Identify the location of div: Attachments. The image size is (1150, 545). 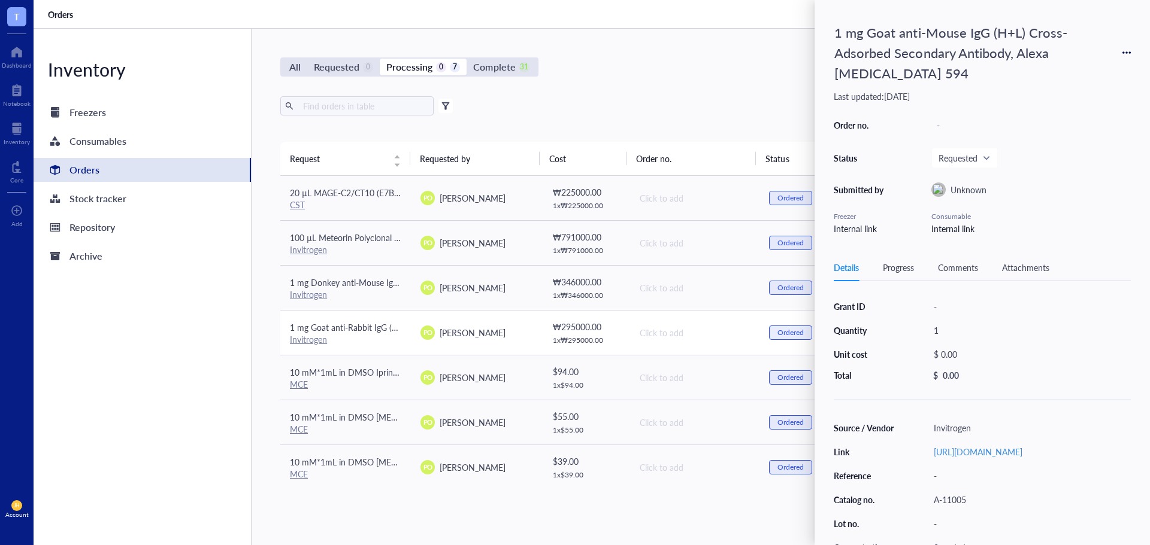
(1025, 268).